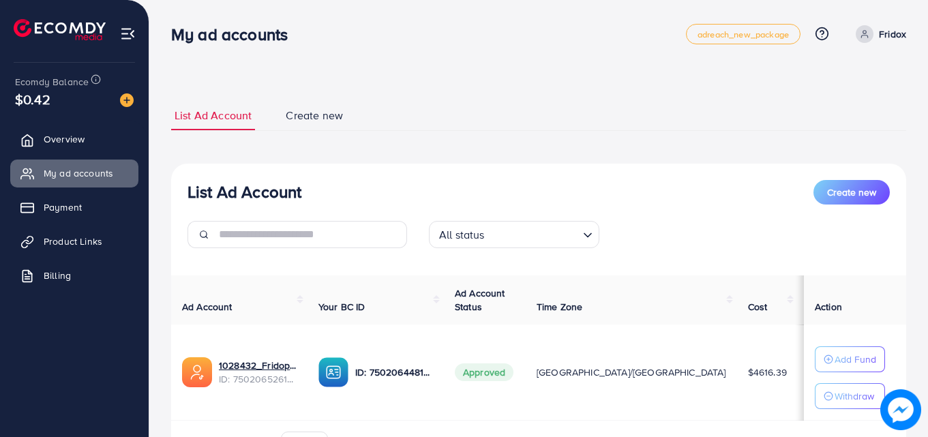 The height and width of the screenshot is (437, 928). What do you see at coordinates (850, 359) in the screenshot?
I see `button: Add Fund` at bounding box center [850, 359].